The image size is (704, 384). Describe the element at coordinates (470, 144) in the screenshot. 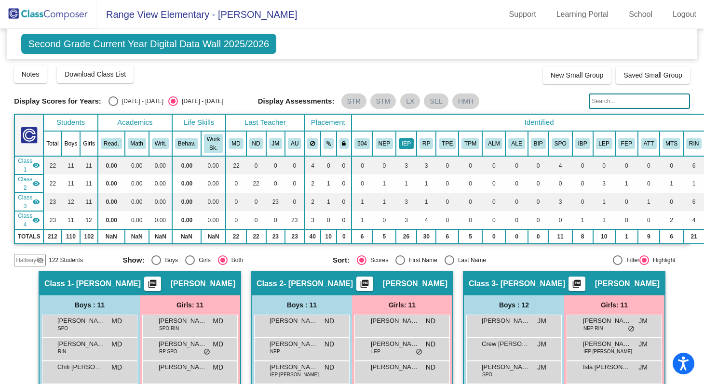

I see `button: TPM` at that location.